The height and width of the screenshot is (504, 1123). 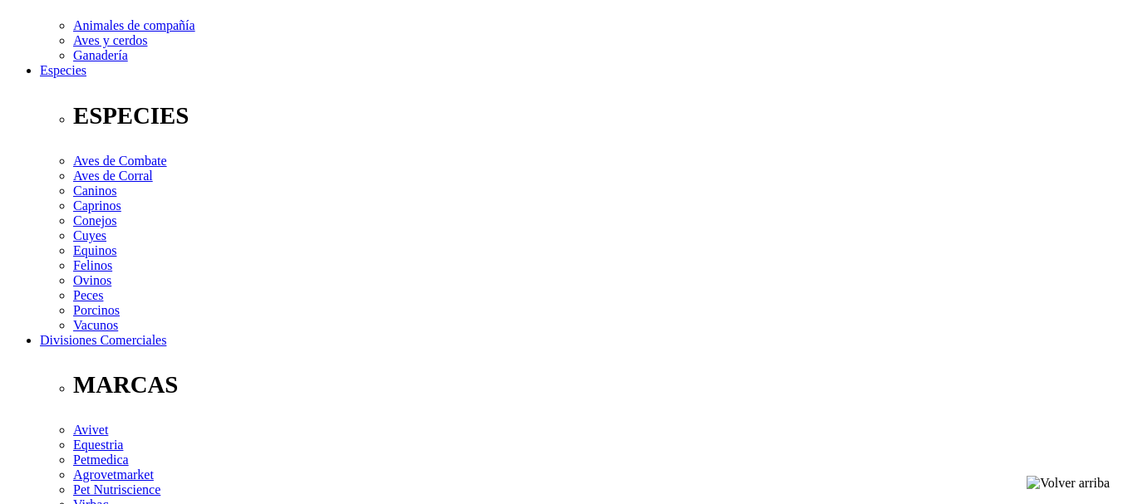 What do you see at coordinates (95, 250) in the screenshot?
I see `span: Equinos` at bounding box center [95, 250].